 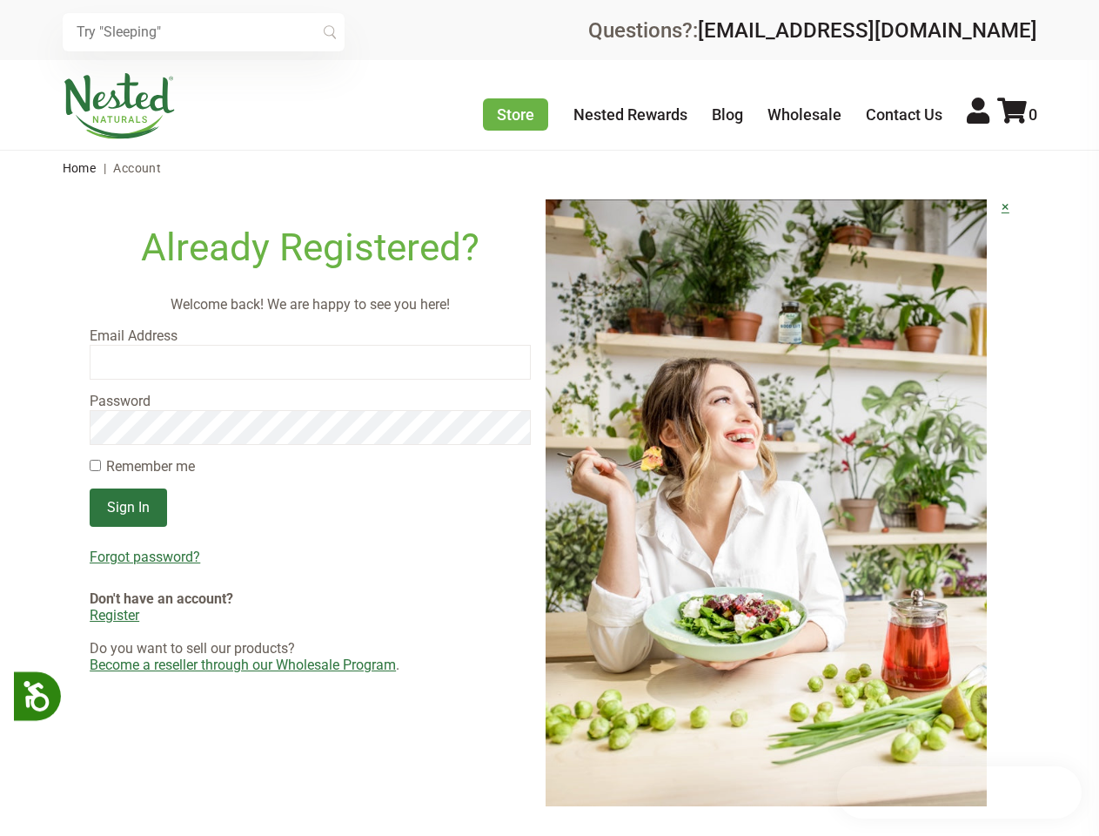 I want to click on div: Questions?:, so click(x=813, y=30).